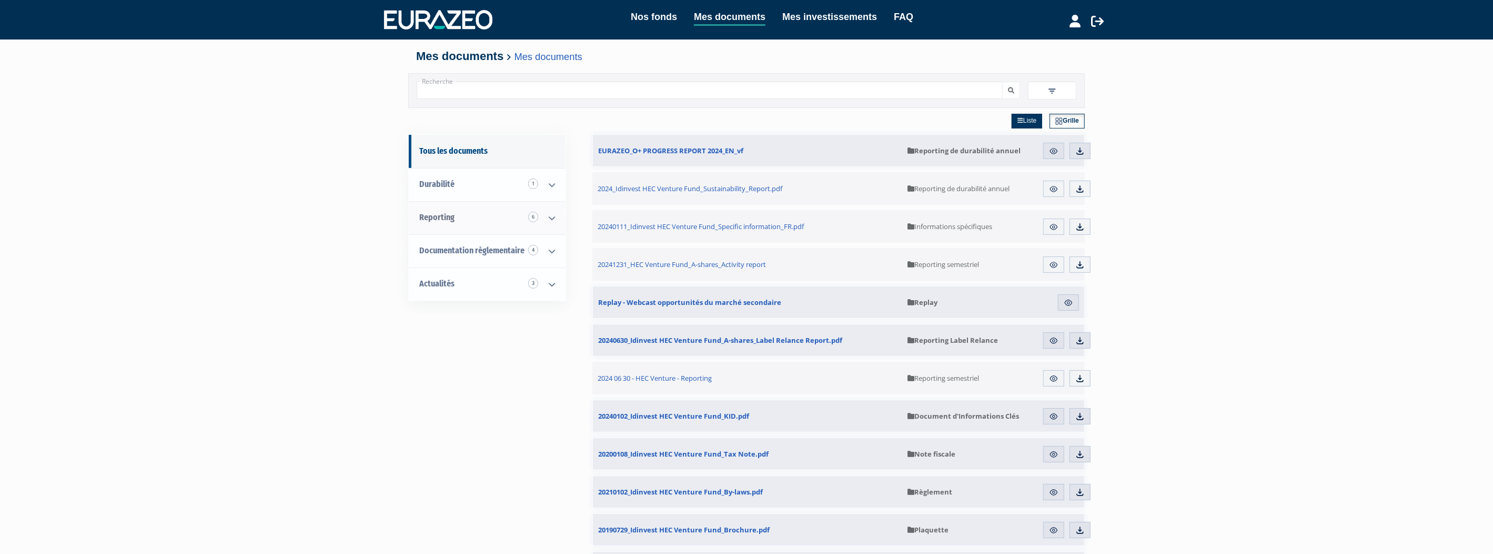 This screenshot has width=1493, height=554. Describe the element at coordinates (964, 416) in the screenshot. I see `span: Document d'Informations Clés` at that location.